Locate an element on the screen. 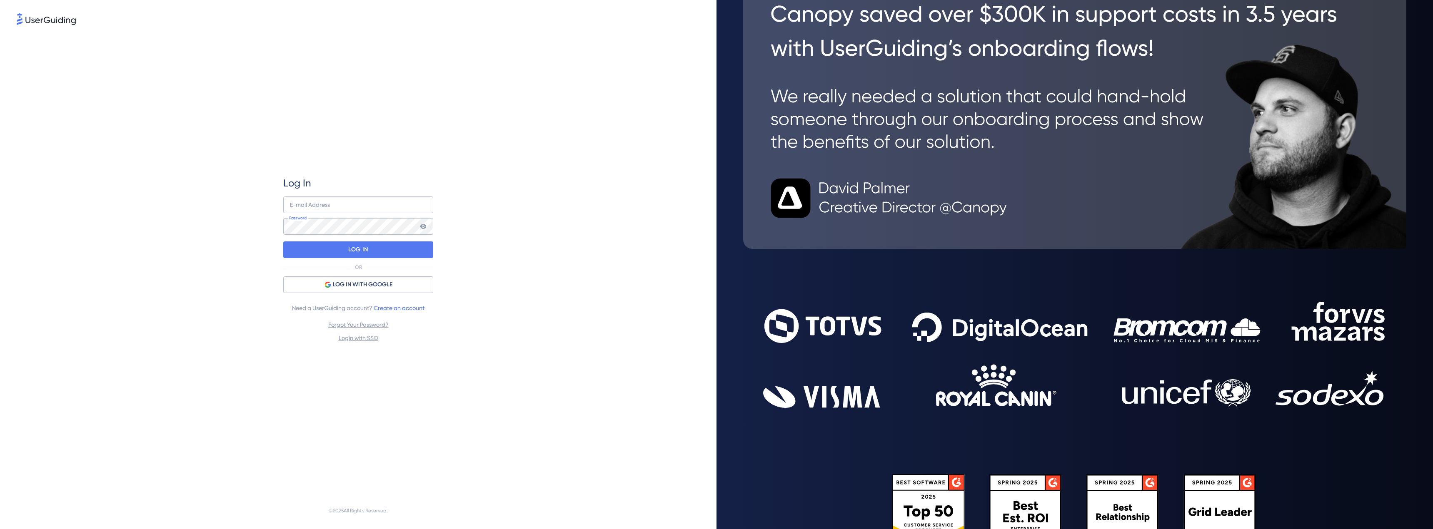  span: © 2025 All Rights Reserved. is located at coordinates (358, 511).